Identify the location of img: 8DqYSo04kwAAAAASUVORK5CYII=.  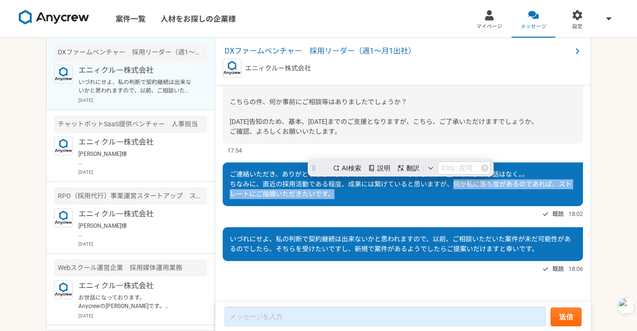
(54, 17).